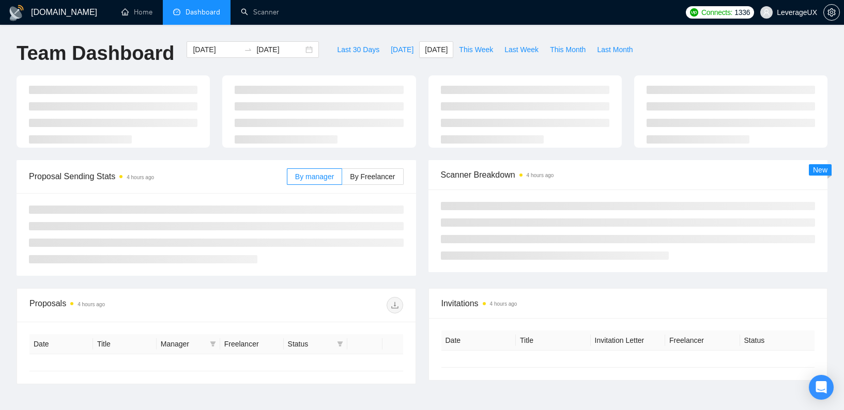 The height and width of the screenshot is (410, 844). What do you see at coordinates (521, 50) in the screenshot?
I see `button: Last Week` at bounding box center [521, 50].